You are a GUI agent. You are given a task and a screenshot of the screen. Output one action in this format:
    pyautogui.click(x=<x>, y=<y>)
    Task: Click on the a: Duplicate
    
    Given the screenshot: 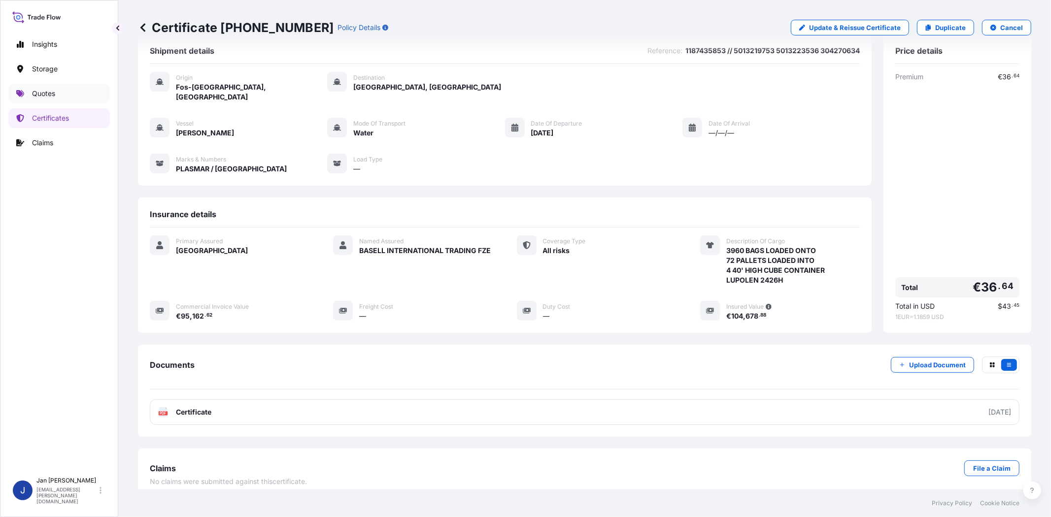 What is the action you would take?
    pyautogui.click(x=946, y=28)
    